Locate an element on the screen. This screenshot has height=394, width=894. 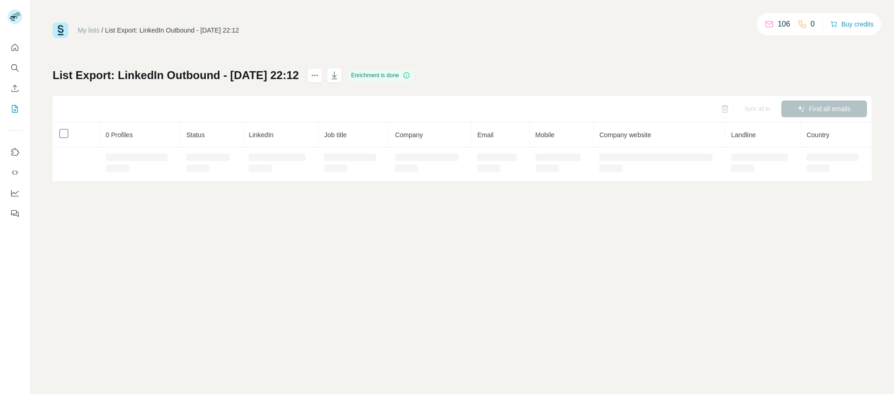
img: Surfe Logo is located at coordinates (61, 30).